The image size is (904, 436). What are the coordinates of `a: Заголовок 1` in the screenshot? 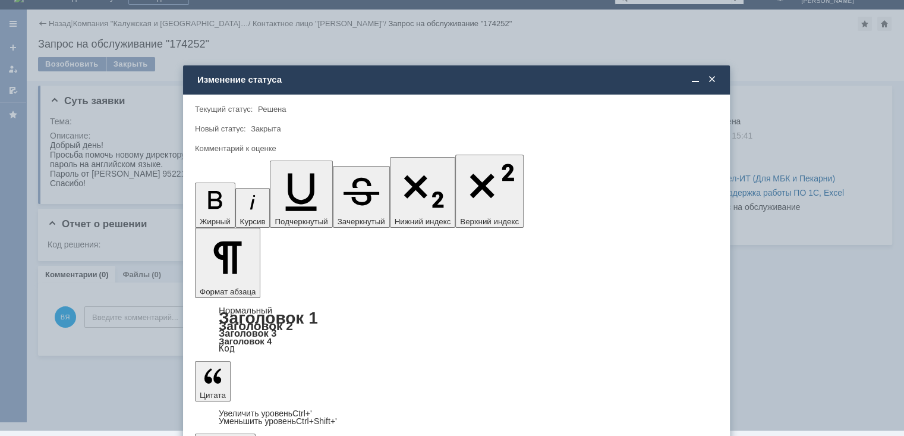 It's located at (268, 317).